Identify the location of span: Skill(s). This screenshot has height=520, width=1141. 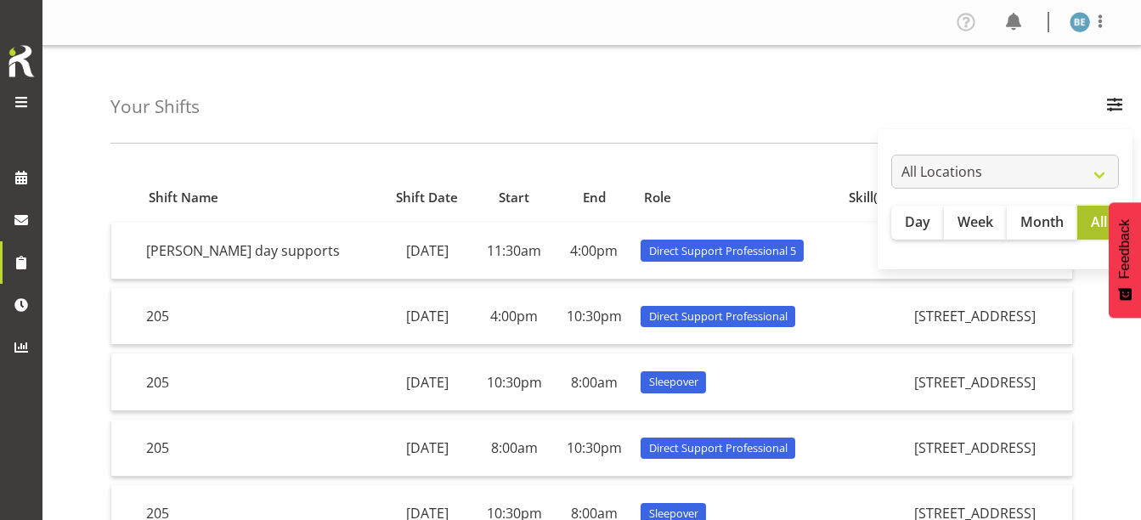
(868, 197).